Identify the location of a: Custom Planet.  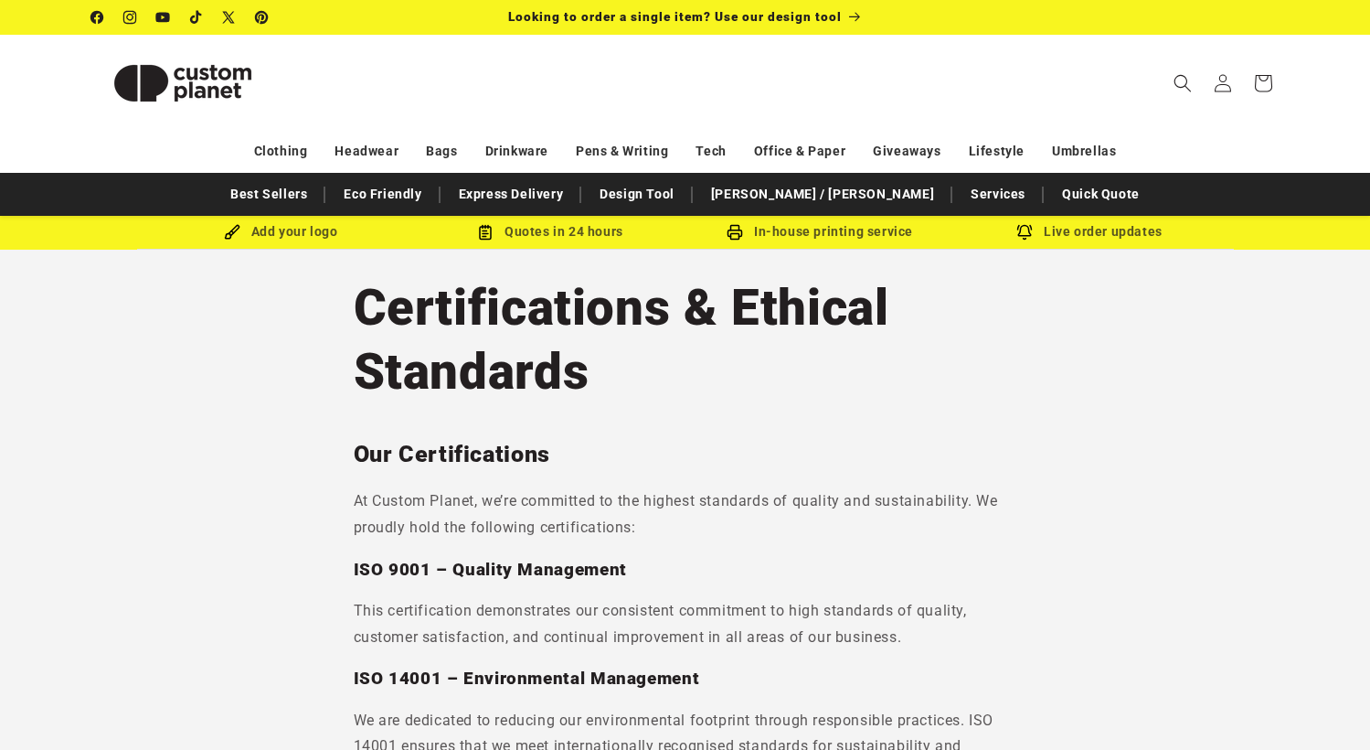
(182, 82).